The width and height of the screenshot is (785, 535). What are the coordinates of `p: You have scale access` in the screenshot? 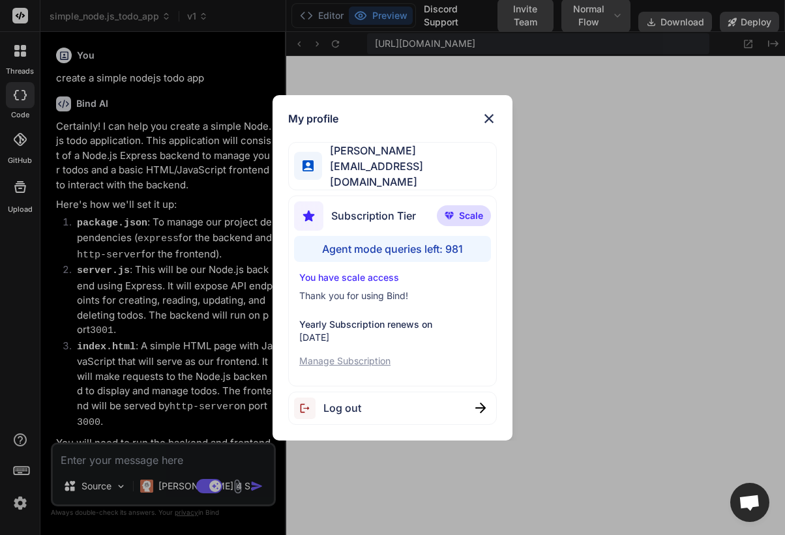 It's located at (392, 278).